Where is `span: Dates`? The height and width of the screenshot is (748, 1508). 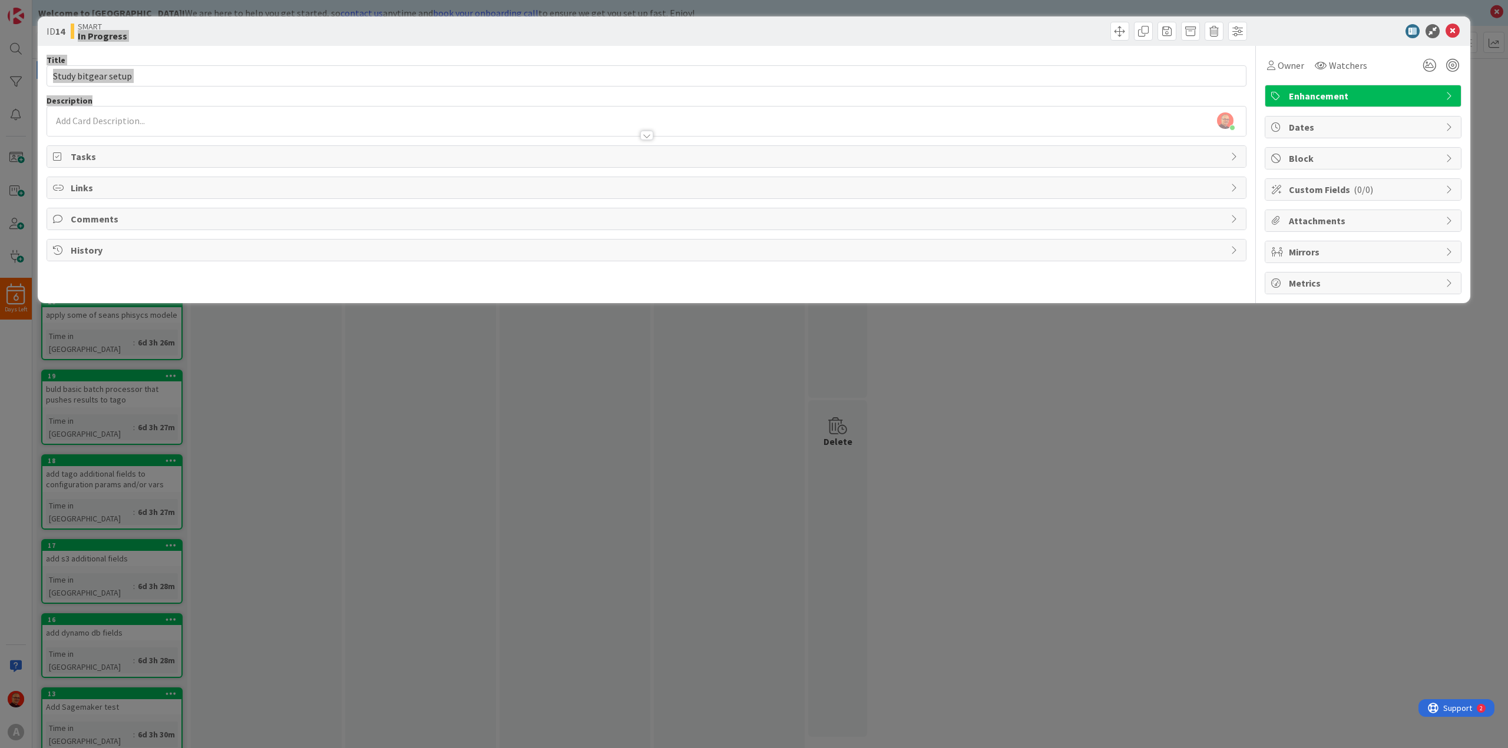
span: Dates is located at coordinates (1364, 127).